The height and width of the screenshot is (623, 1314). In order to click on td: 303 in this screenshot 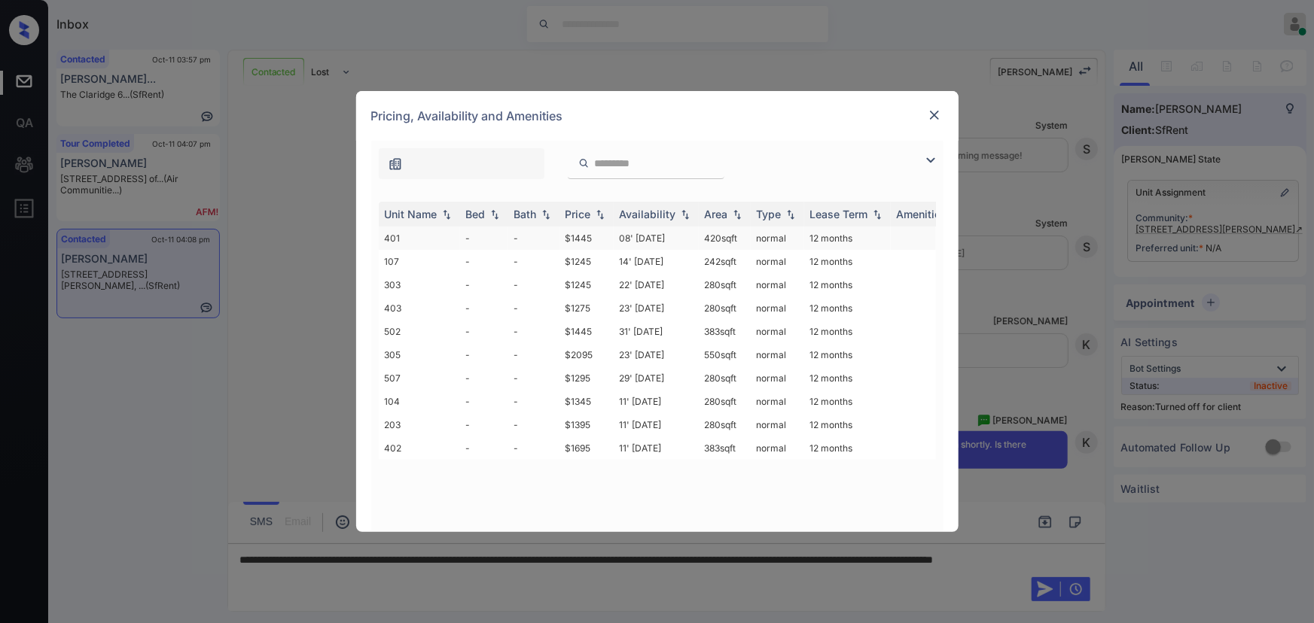, I will do `click(419, 285)`.